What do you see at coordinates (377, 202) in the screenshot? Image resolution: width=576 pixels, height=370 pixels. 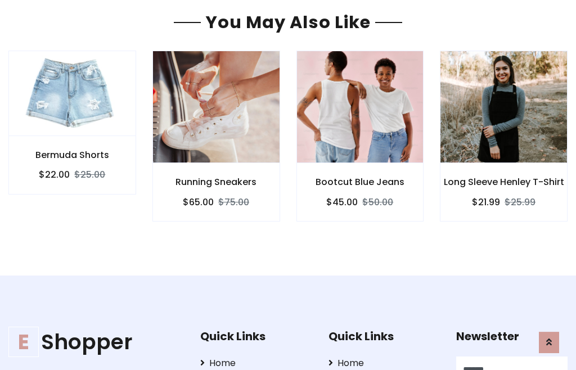 I see `del: $50.00` at bounding box center [377, 202].